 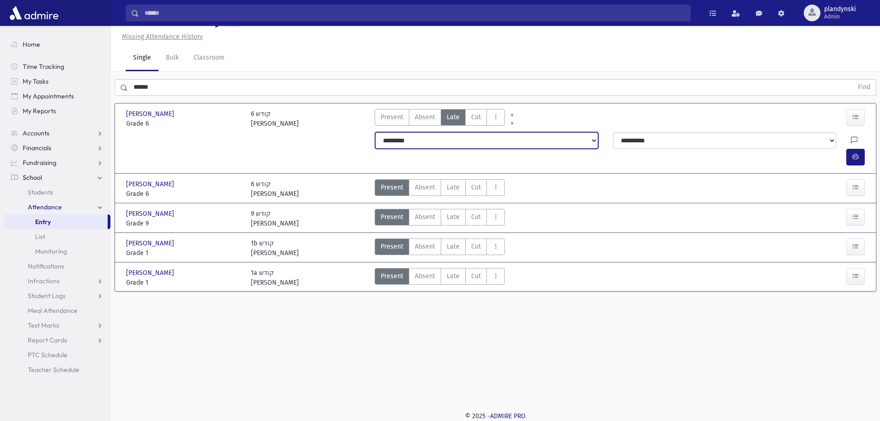 I want to click on span: School, so click(x=32, y=177).